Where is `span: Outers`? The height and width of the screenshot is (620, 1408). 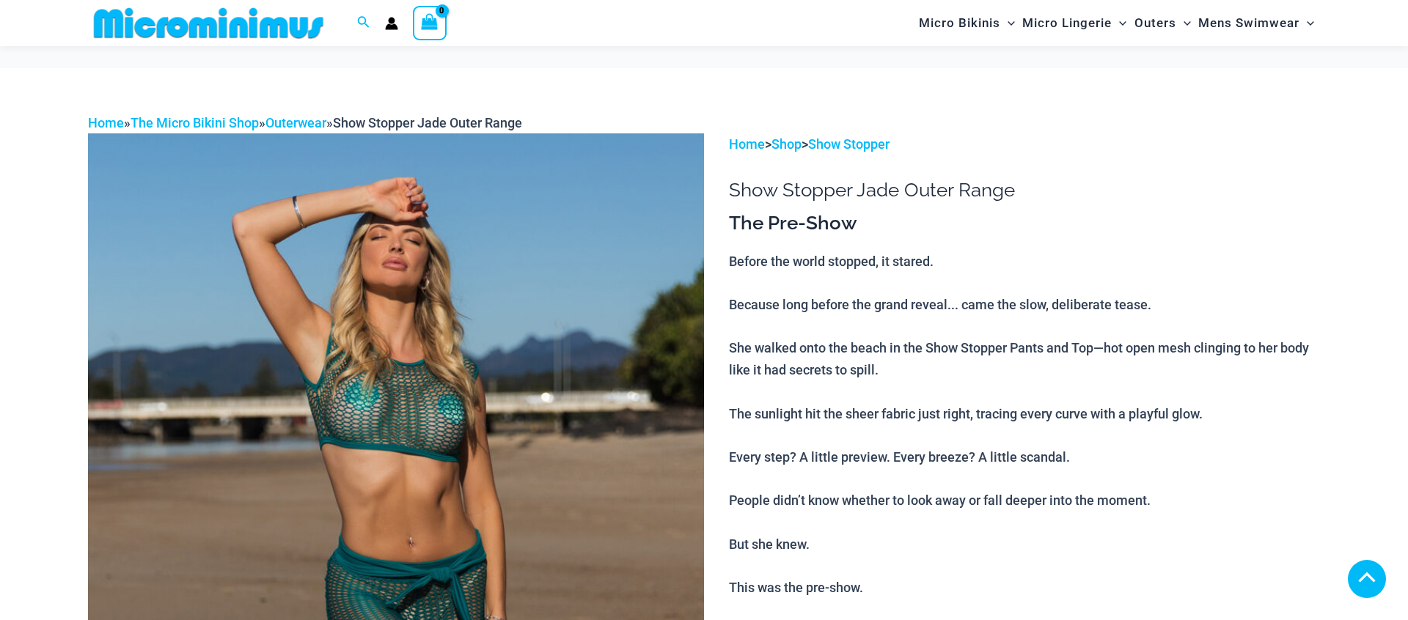 span: Outers is located at coordinates (1155, 23).